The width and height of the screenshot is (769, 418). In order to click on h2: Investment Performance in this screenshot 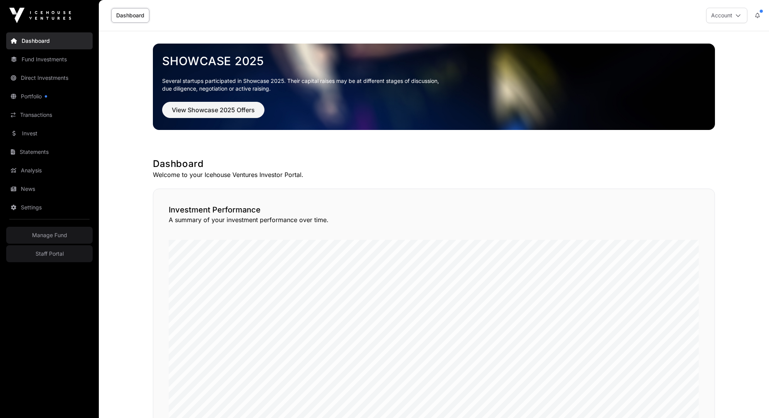, I will do `click(434, 210)`.